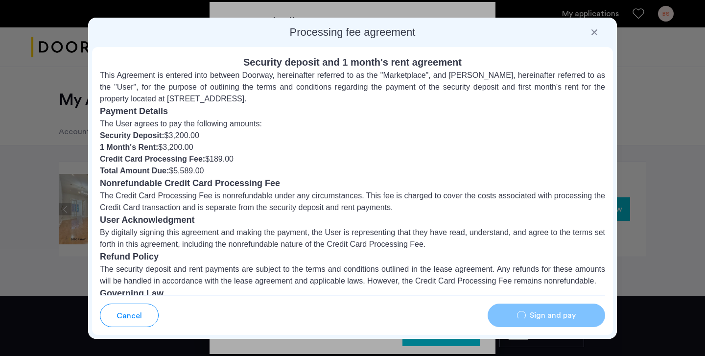 The image size is (705, 356). Describe the element at coordinates (353, 202) in the screenshot. I see `p: The Credit Card Processing Fee is nonrefundable under any circumstances. This fee is charged to c...` at that location.